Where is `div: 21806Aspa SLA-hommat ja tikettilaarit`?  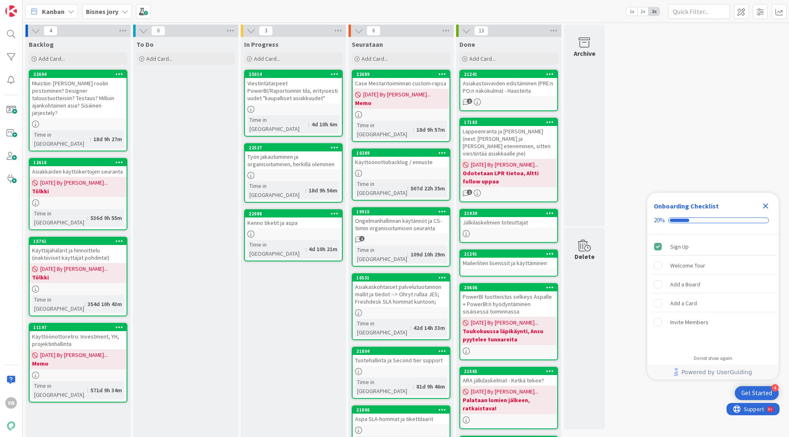
div: 21806Aspa SLA-hommat ja tikettilaarit is located at coordinates (401, 416).